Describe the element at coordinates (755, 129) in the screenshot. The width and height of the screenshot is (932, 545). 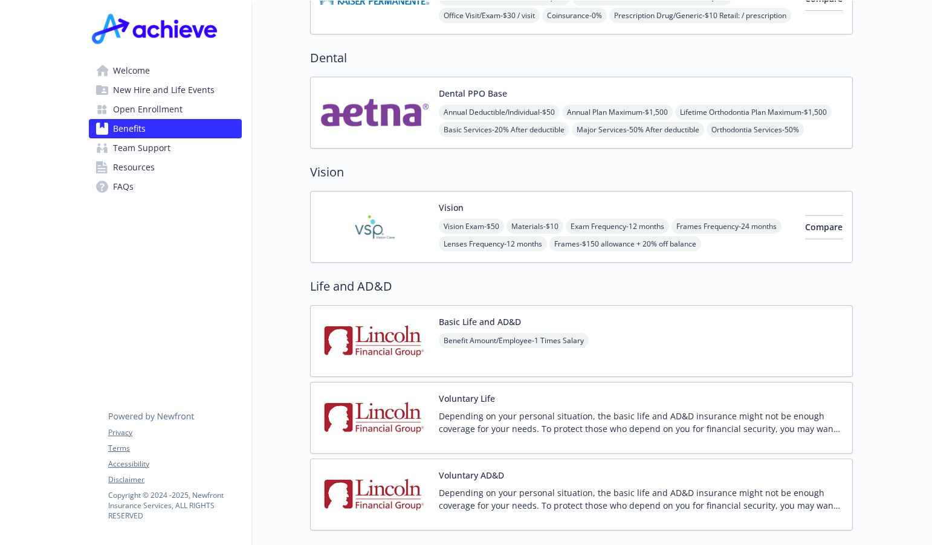
I see `span: Orthodontia Services - 50%` at that location.